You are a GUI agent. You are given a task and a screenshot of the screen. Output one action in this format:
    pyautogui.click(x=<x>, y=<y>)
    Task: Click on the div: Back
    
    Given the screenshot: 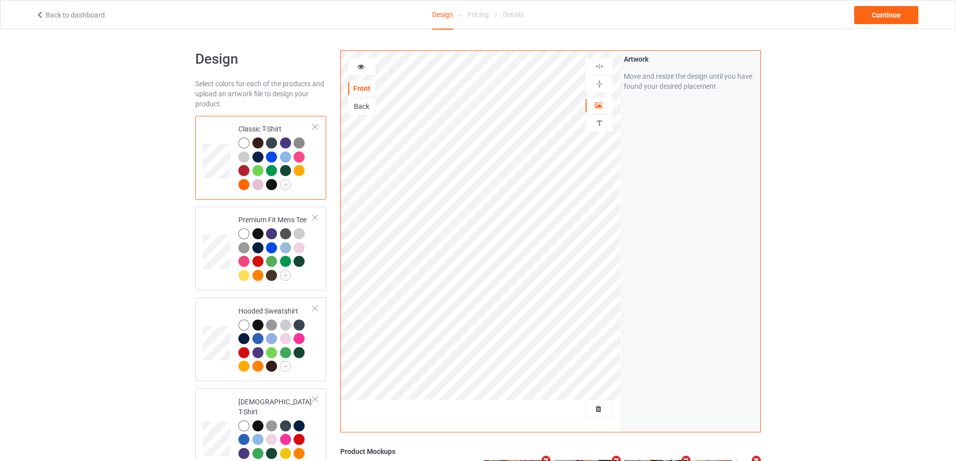 What is the action you would take?
    pyautogui.click(x=362, y=106)
    